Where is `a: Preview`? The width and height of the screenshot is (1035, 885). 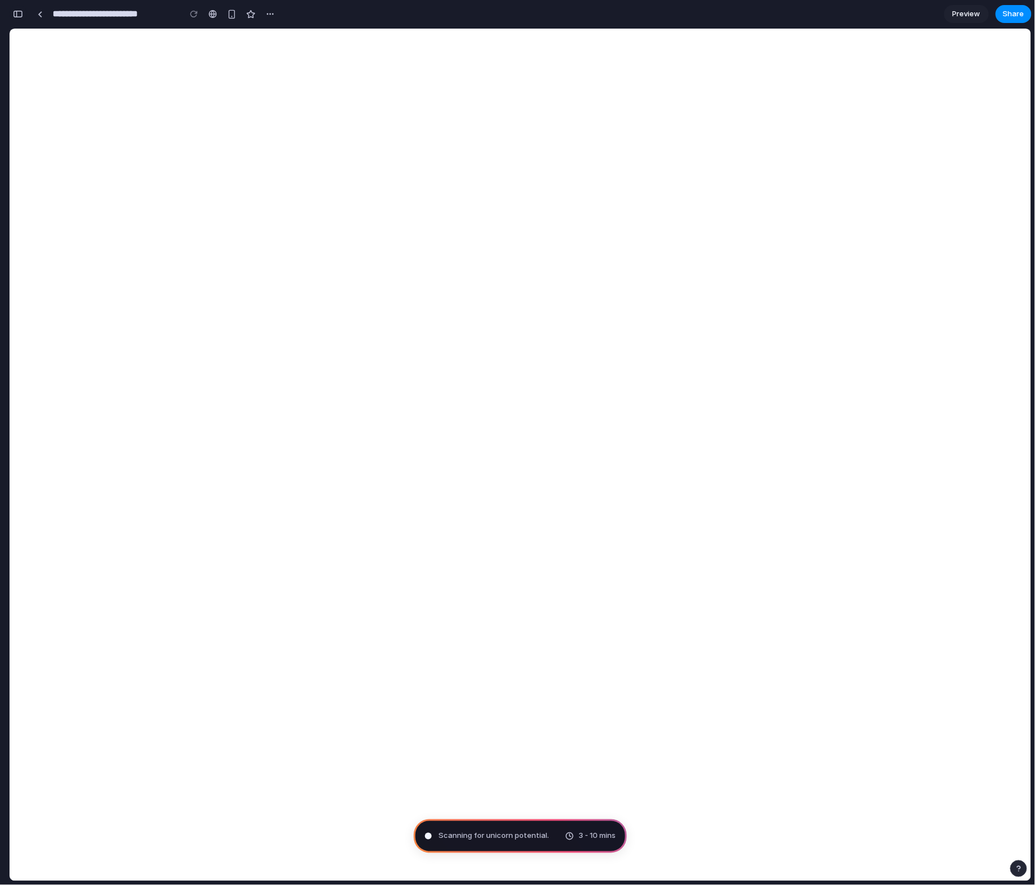
a: Preview is located at coordinates (967, 14).